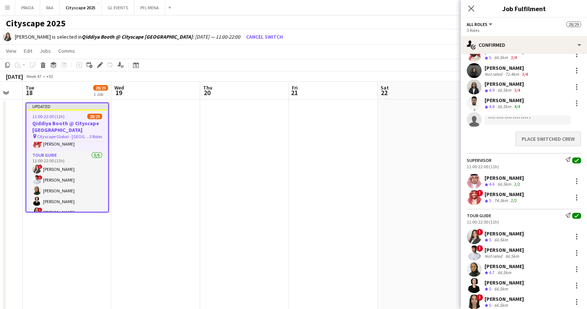  I want to click on a: Comms, so click(66, 51).